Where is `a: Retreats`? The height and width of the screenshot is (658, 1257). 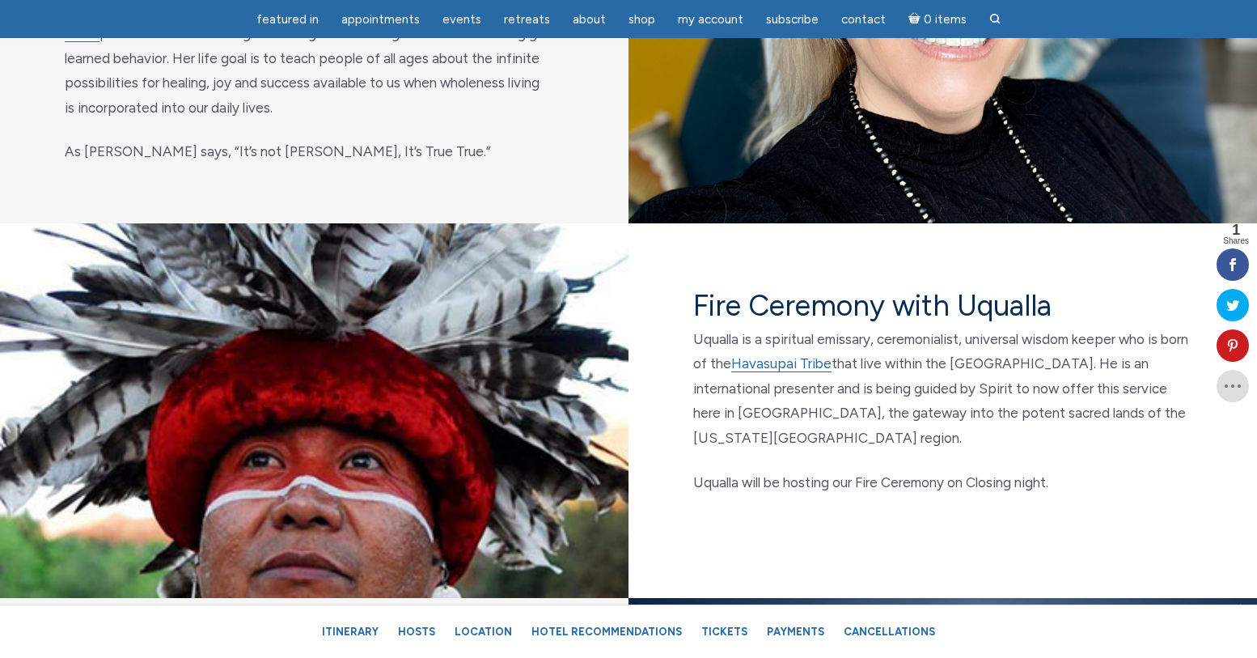 a: Retreats is located at coordinates (527, 19).